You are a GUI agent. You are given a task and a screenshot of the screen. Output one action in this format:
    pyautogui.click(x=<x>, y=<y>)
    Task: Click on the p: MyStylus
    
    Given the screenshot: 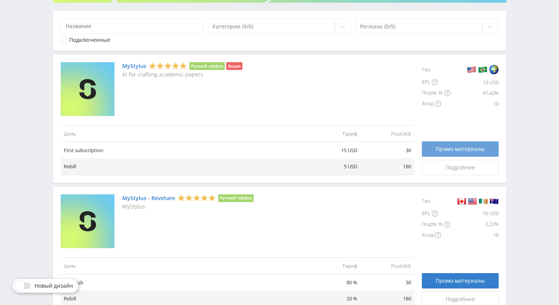 What is the action you would take?
    pyautogui.click(x=188, y=207)
    